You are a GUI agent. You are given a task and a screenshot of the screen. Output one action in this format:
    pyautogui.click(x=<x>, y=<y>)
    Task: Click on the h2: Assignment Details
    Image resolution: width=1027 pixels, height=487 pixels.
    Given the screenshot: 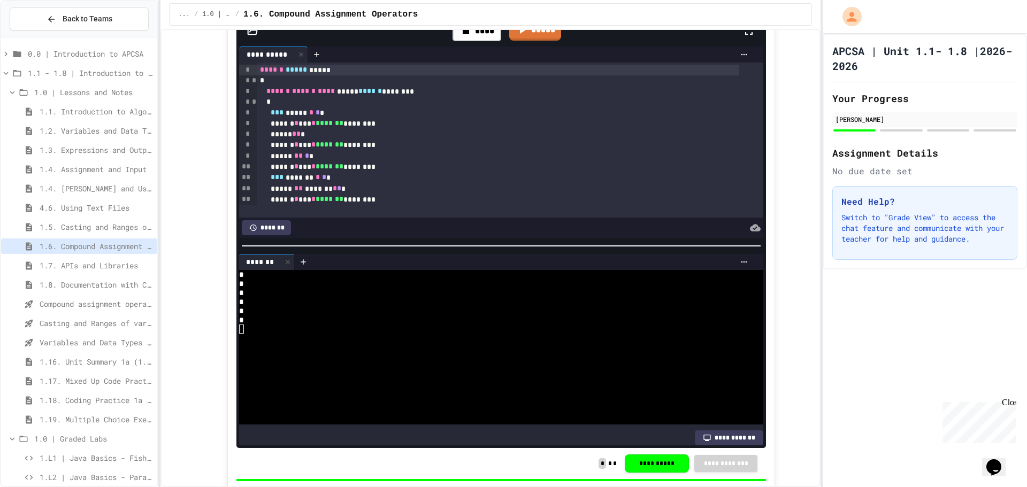 What is the action you would take?
    pyautogui.click(x=925, y=153)
    